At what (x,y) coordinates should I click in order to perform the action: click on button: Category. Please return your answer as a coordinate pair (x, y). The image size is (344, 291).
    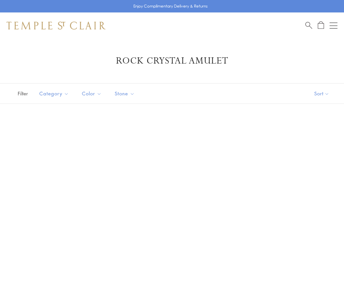
    Looking at the image, I should click on (54, 93).